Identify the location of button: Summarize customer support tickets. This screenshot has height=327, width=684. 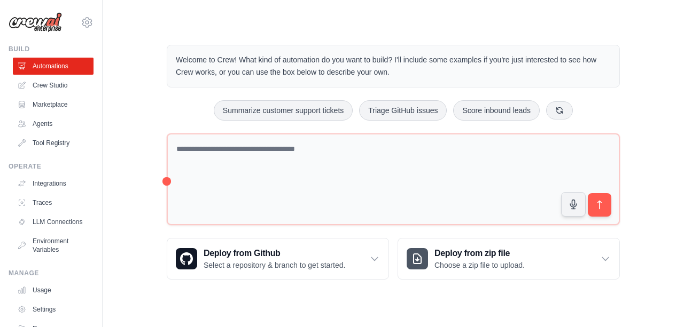
(283, 111).